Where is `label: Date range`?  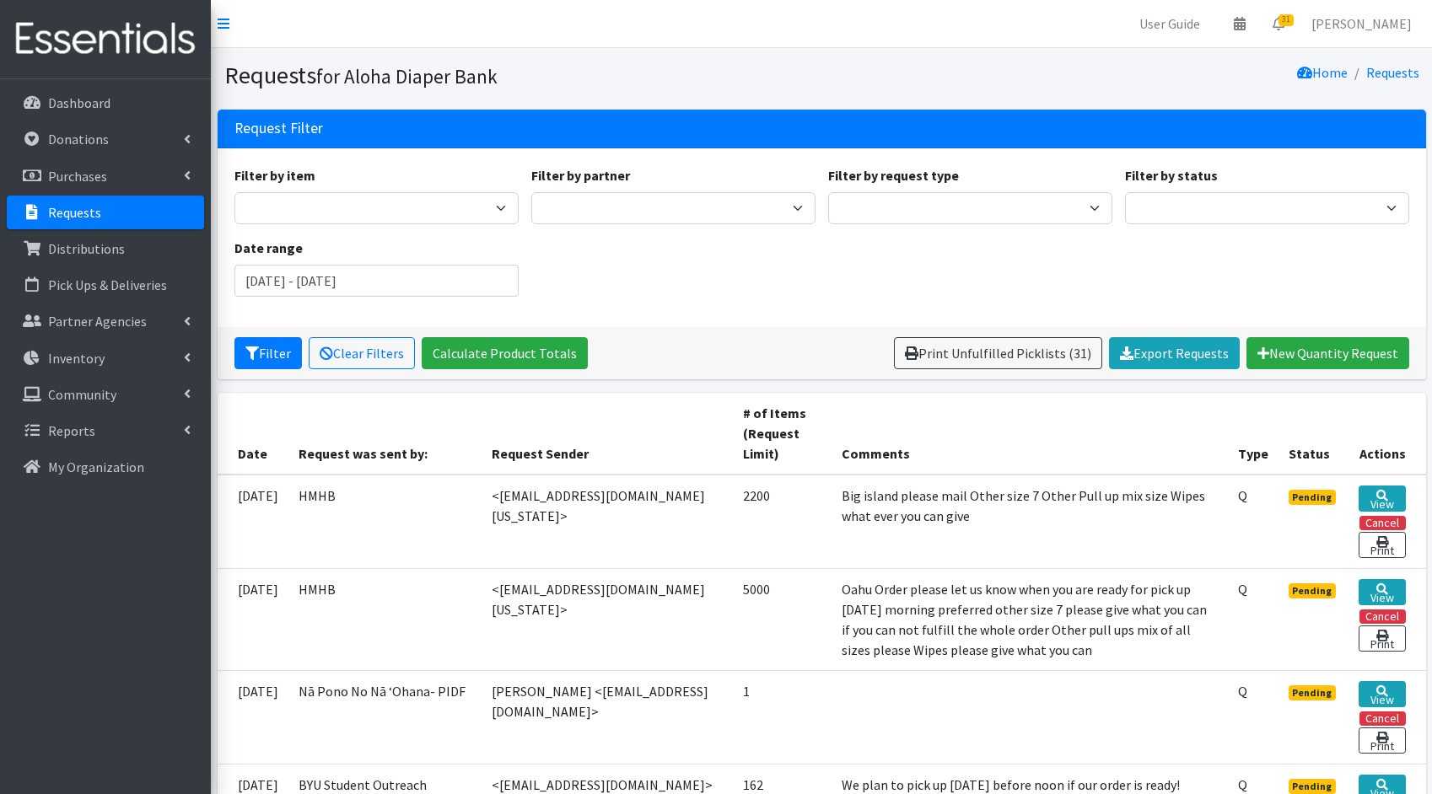 label: Date range is located at coordinates (268, 248).